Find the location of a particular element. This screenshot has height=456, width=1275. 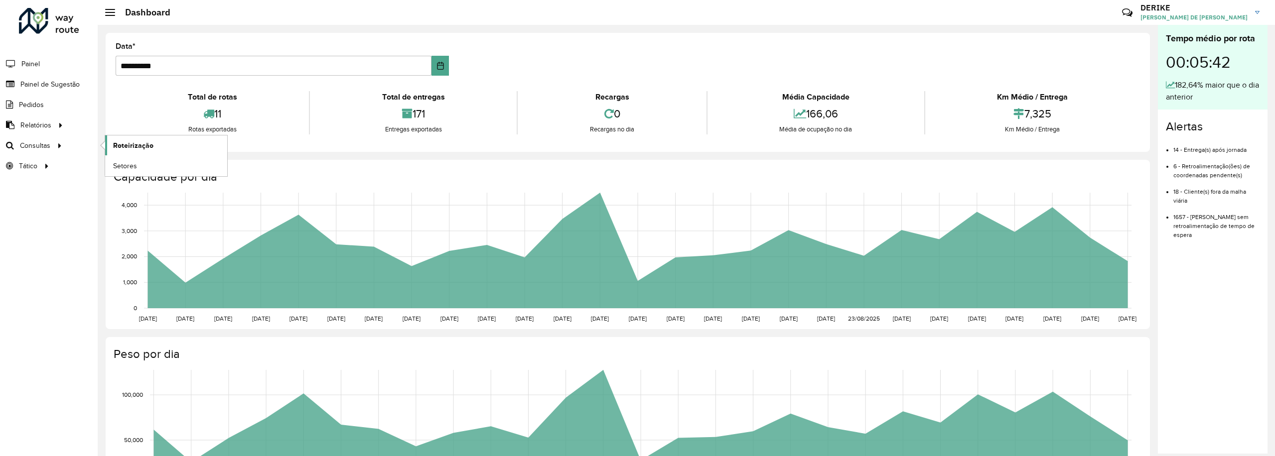

text: 3,000 is located at coordinates (129, 231).